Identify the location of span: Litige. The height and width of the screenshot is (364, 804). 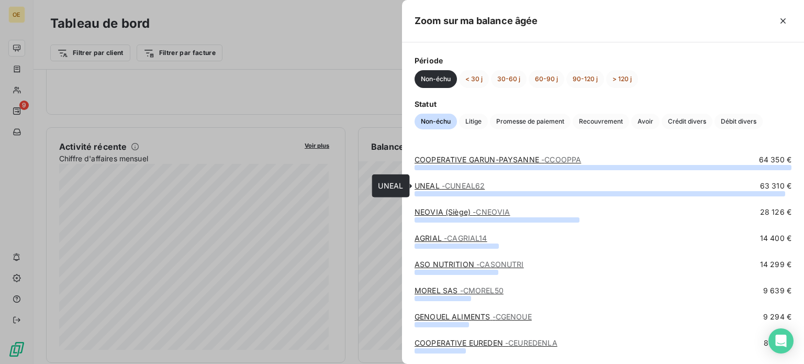
(473, 121).